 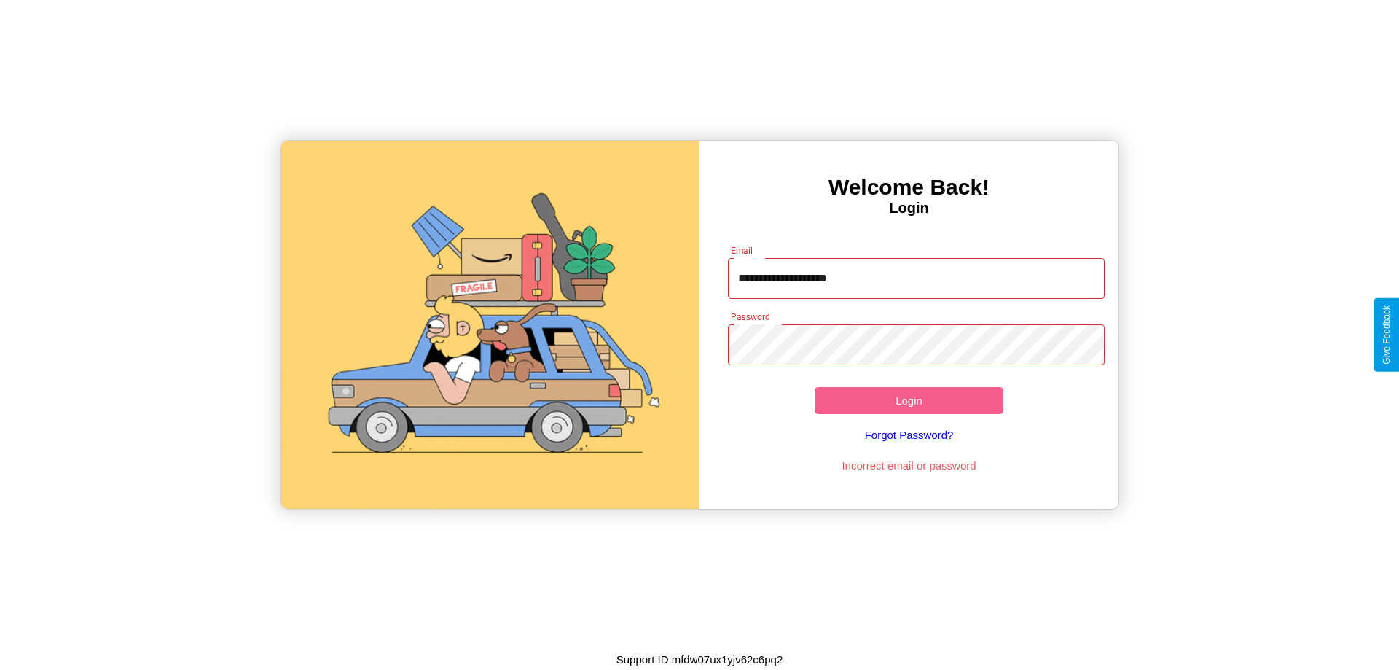 What do you see at coordinates (910, 434) in the screenshot?
I see `a: Forgot Password?` at bounding box center [910, 434].